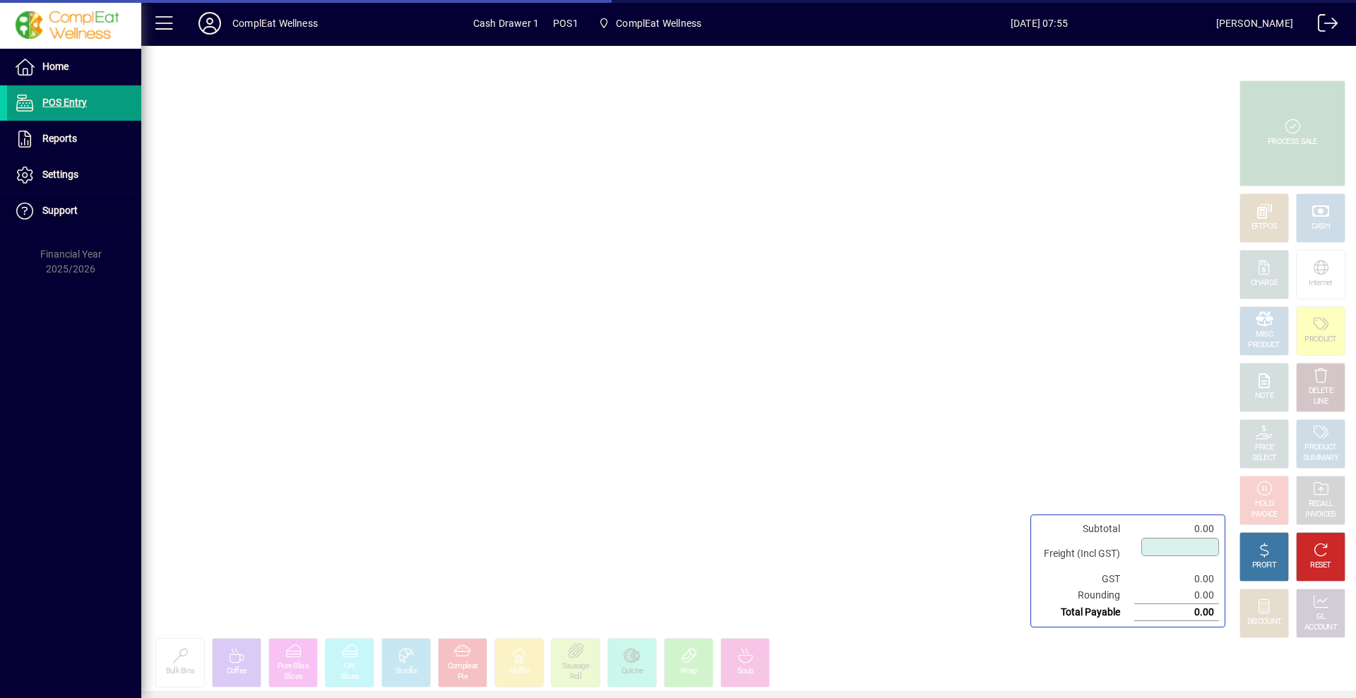 This screenshot has height=698, width=1356. Describe the element at coordinates (64, 102) in the screenshot. I see `span: POS Entry` at that location.